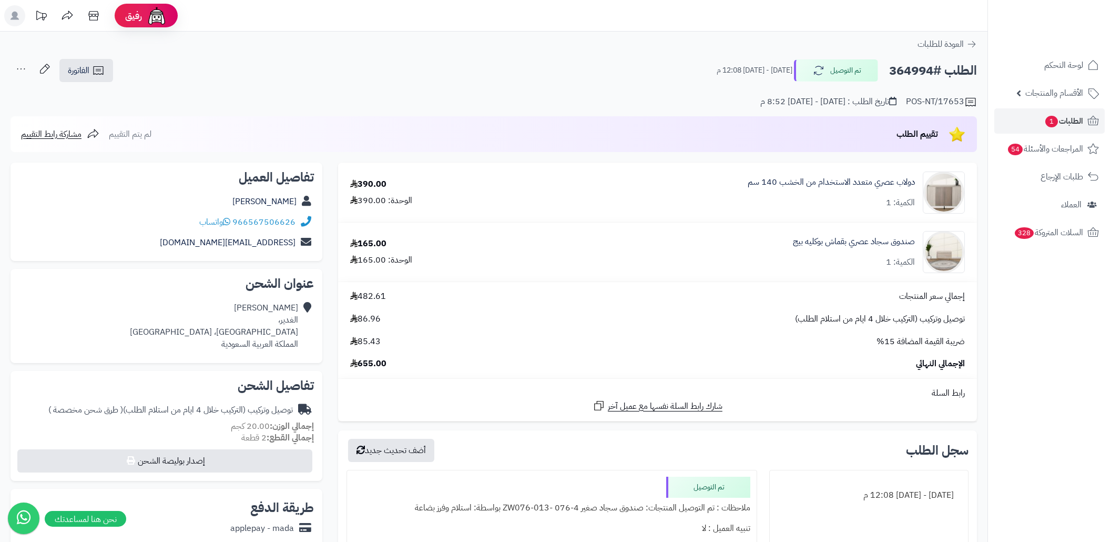 This screenshot has width=1111, height=542. What do you see at coordinates (368, 296) in the screenshot?
I see `span: 482.61` at bounding box center [368, 296].